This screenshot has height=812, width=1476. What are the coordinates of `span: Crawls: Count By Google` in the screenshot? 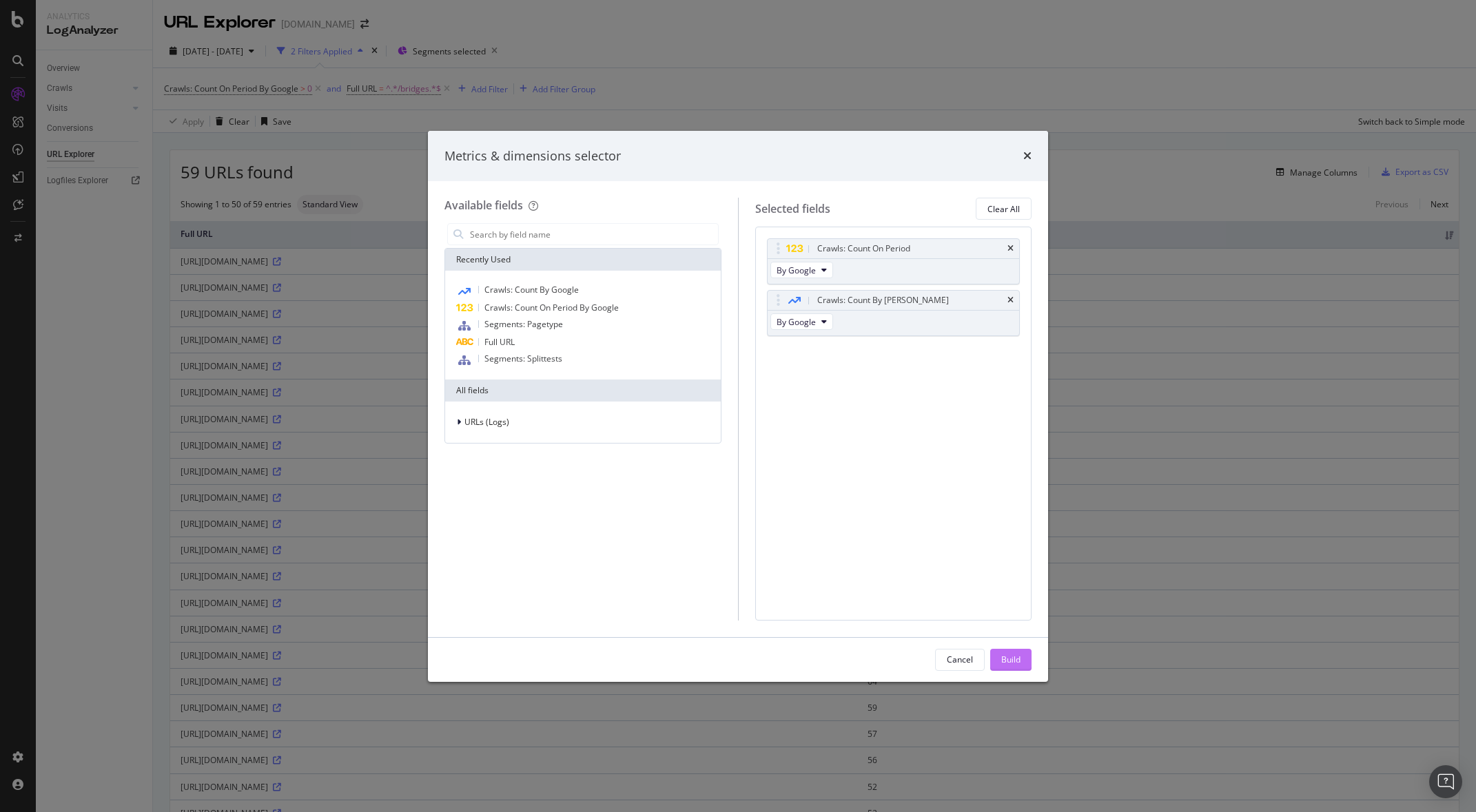 It's located at (531, 289).